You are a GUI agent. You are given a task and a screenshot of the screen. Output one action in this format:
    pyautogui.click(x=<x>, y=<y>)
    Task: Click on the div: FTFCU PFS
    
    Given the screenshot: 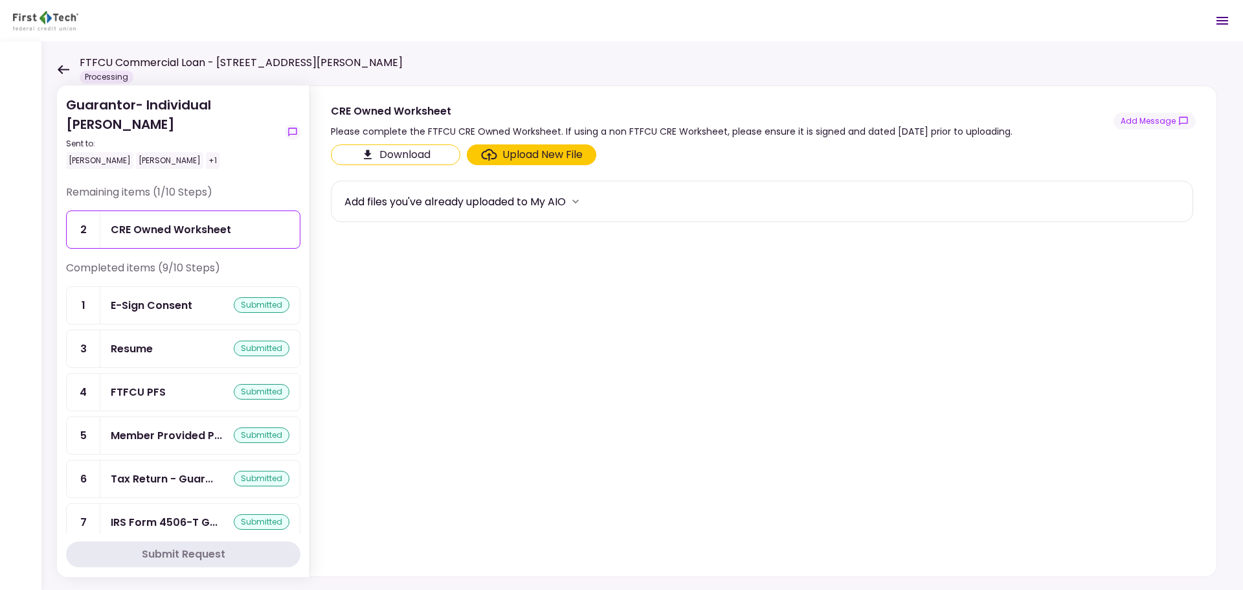 What is the action you would take?
    pyautogui.click(x=138, y=392)
    